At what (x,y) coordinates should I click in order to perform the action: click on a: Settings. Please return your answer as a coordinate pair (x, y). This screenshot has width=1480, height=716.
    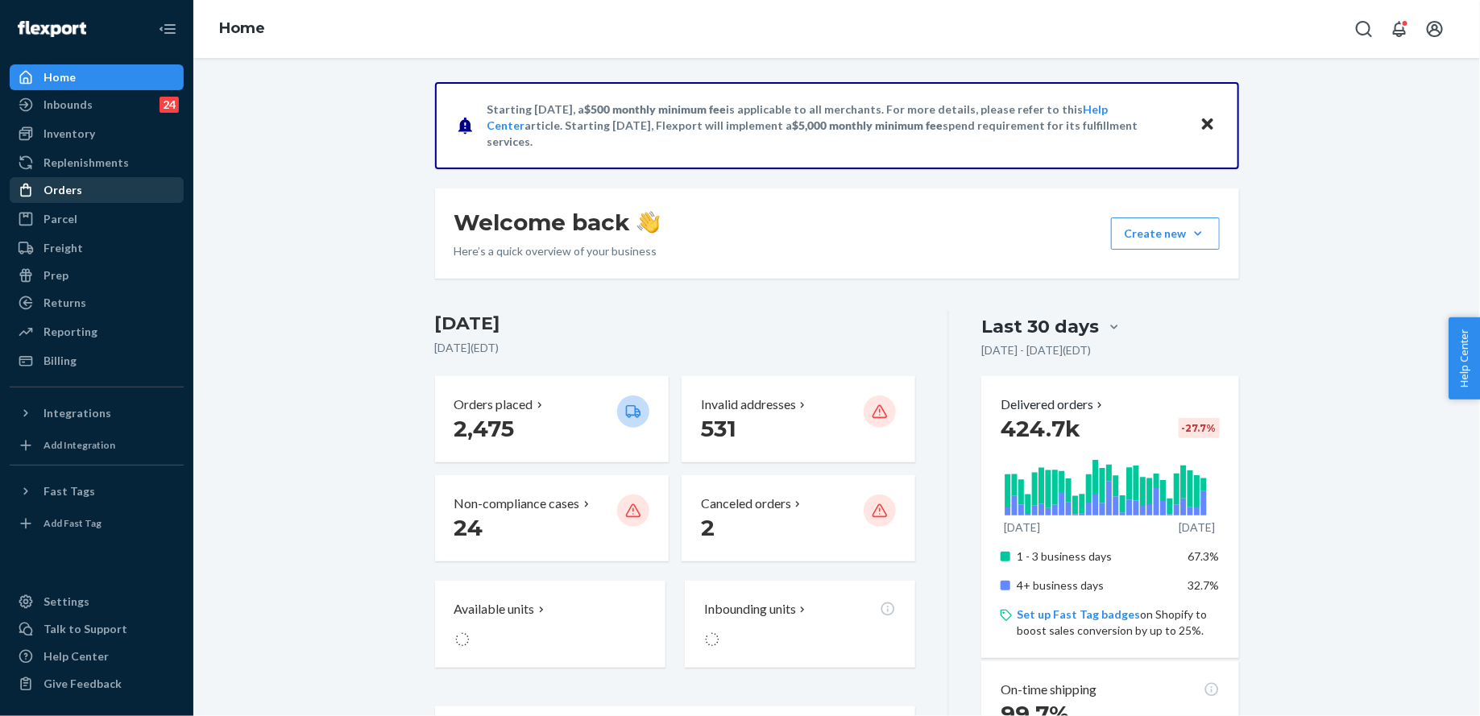
    Looking at the image, I should click on (97, 602).